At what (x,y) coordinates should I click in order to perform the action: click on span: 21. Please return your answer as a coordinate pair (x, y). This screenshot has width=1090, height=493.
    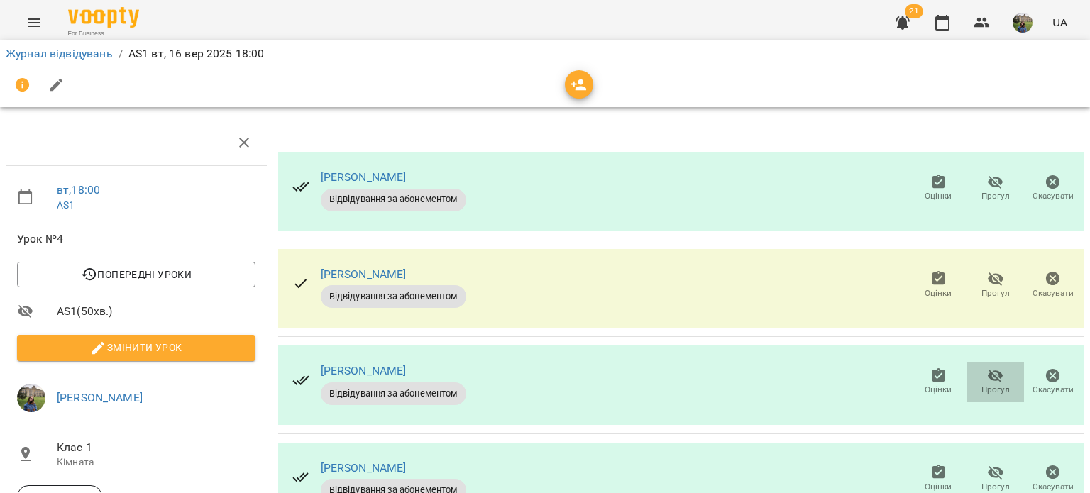
    Looking at the image, I should click on (914, 11).